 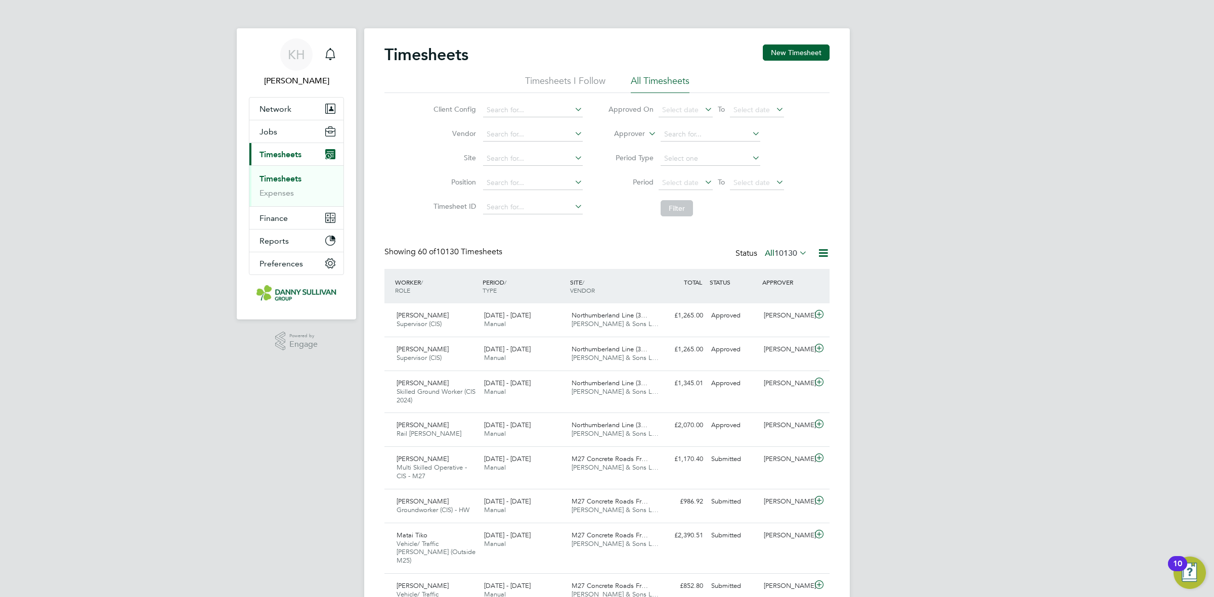 I want to click on span: Skilled Ground Worker (CIS 2024), so click(x=436, y=396).